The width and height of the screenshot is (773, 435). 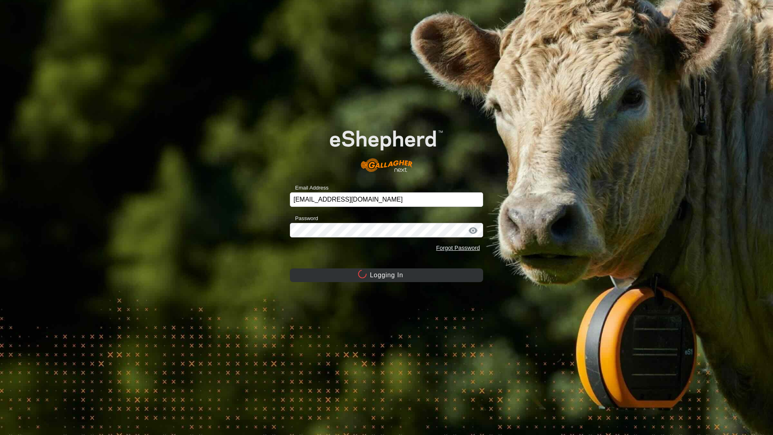 I want to click on img: E-shepherd Logo, so click(x=387, y=147).